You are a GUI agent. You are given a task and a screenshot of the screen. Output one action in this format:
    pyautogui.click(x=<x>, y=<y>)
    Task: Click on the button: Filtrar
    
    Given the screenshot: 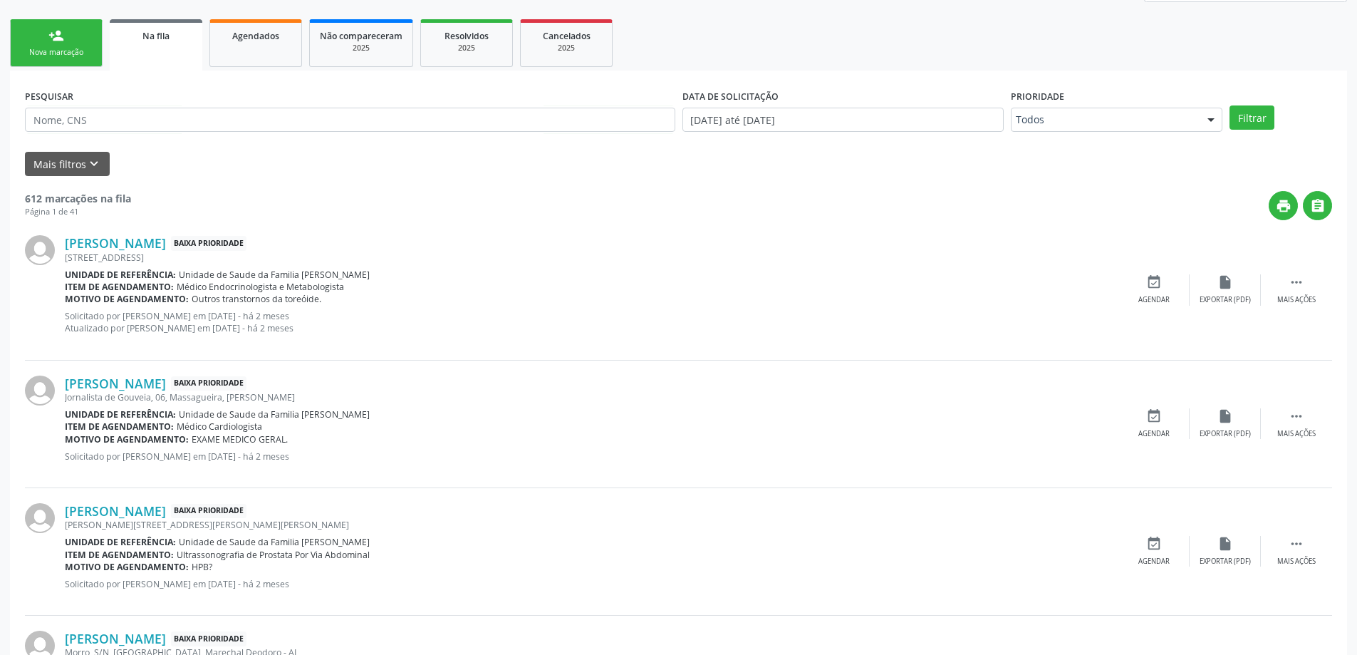 What is the action you would take?
    pyautogui.click(x=1252, y=118)
    